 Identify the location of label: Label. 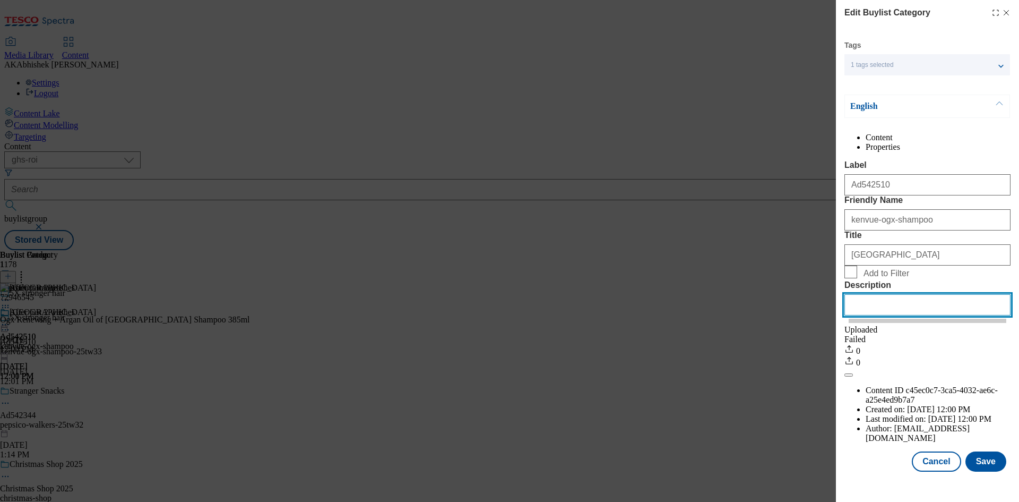
(927, 165).